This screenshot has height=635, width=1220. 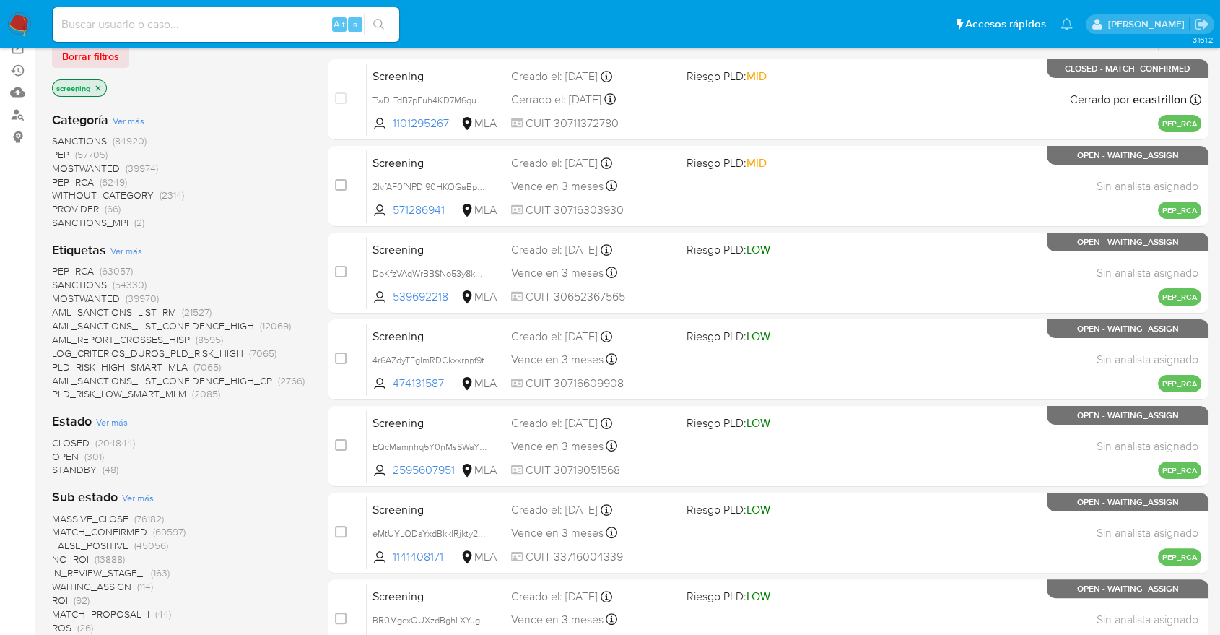 I want to click on span: s, so click(x=355, y=24).